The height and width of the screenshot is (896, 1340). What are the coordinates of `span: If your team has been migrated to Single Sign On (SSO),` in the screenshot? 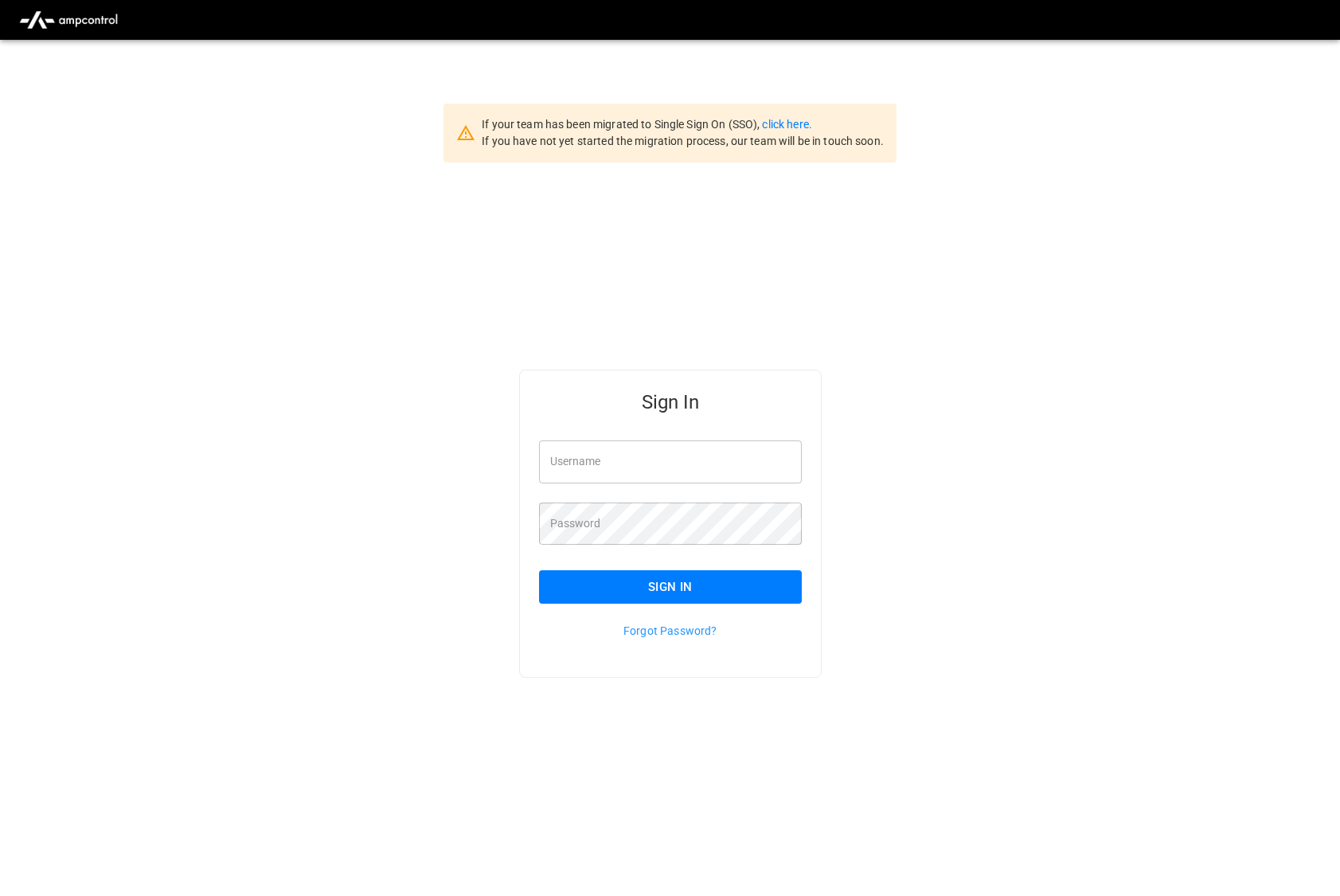 It's located at (622, 124).